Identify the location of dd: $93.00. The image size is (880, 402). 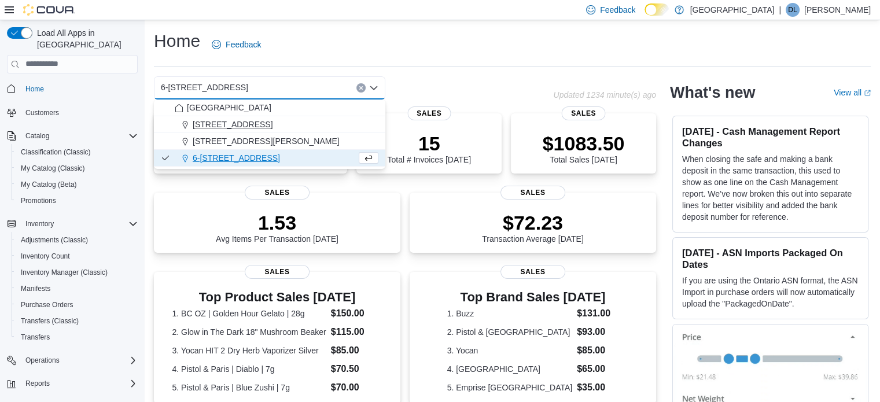
(598, 332).